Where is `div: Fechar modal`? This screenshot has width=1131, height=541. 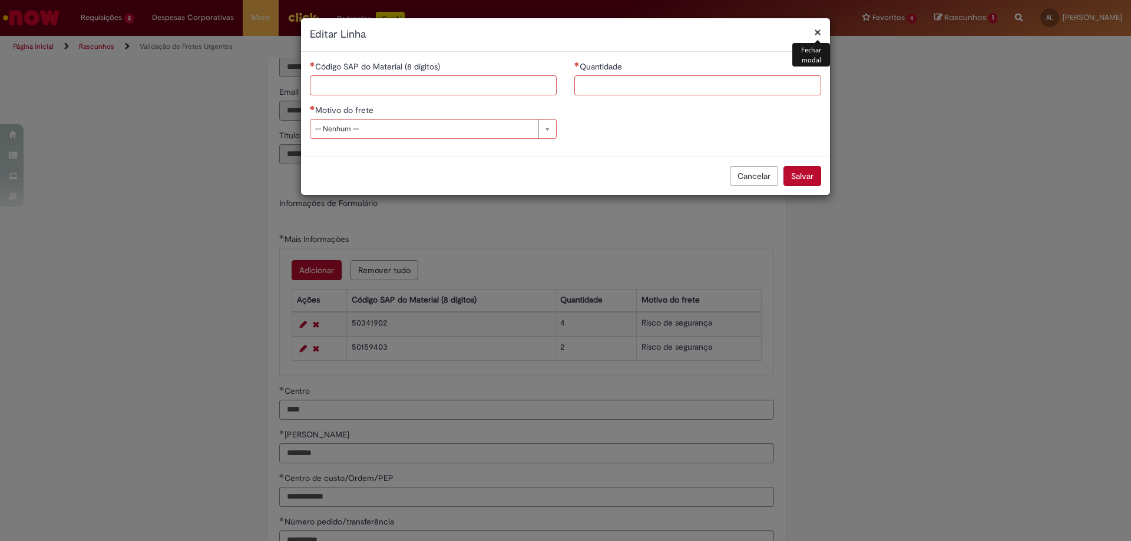 div: Fechar modal is located at coordinates (811, 55).